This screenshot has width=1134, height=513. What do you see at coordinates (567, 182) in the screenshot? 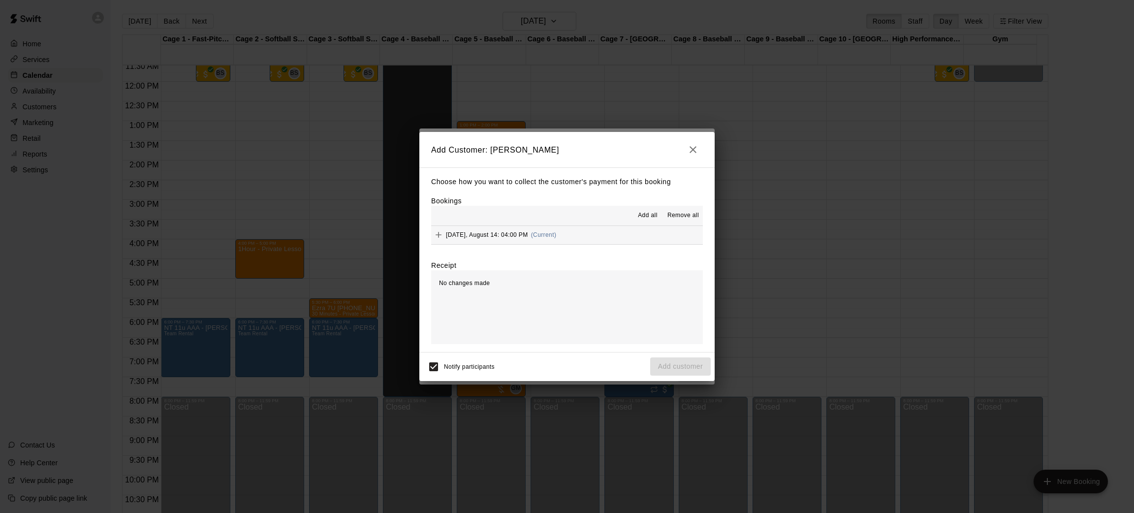
I see `p: Choose how you want to collect the customer's payment for this booking` at bounding box center [567, 182].